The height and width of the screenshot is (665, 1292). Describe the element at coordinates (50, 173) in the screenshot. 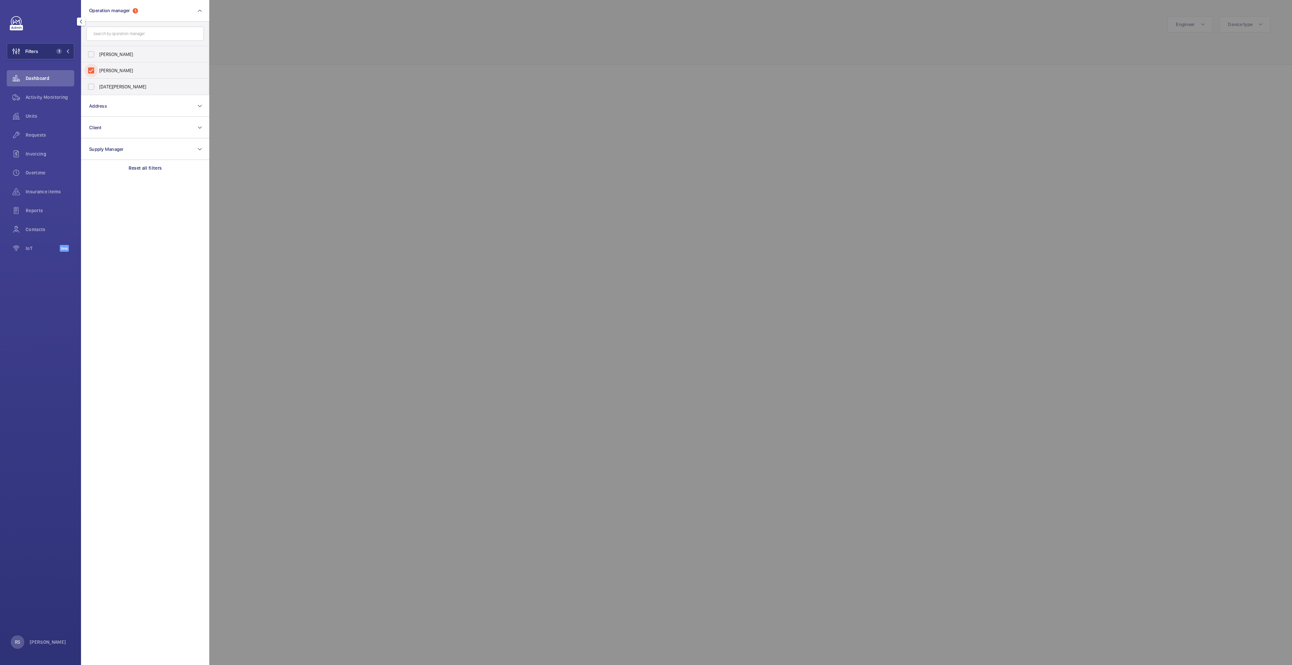

I see `span: Overtime` at that location.